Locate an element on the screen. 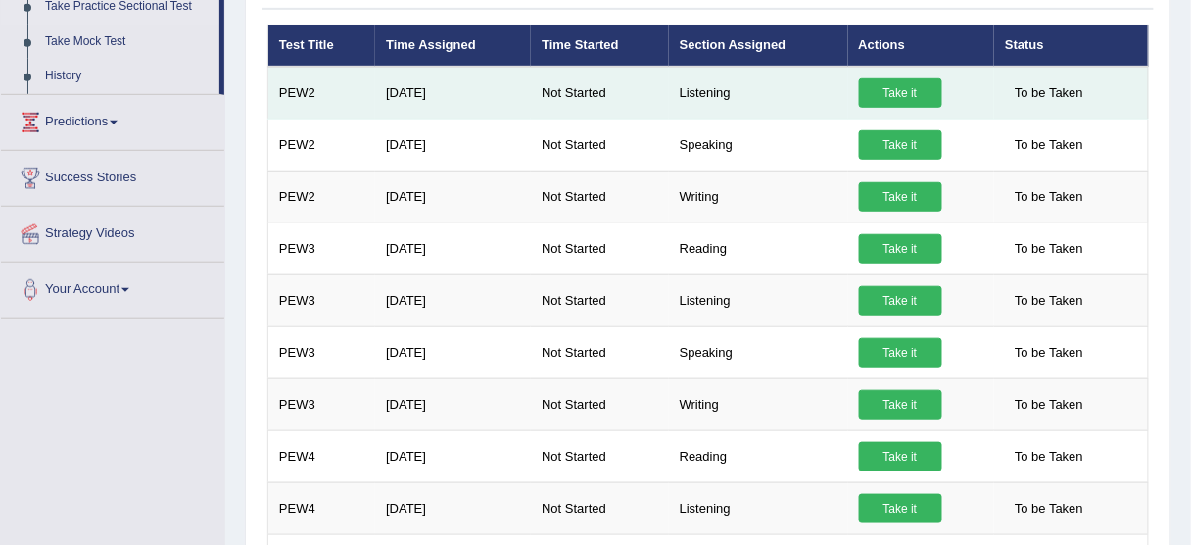 The width and height of the screenshot is (1191, 545). a: History is located at coordinates (127, 76).